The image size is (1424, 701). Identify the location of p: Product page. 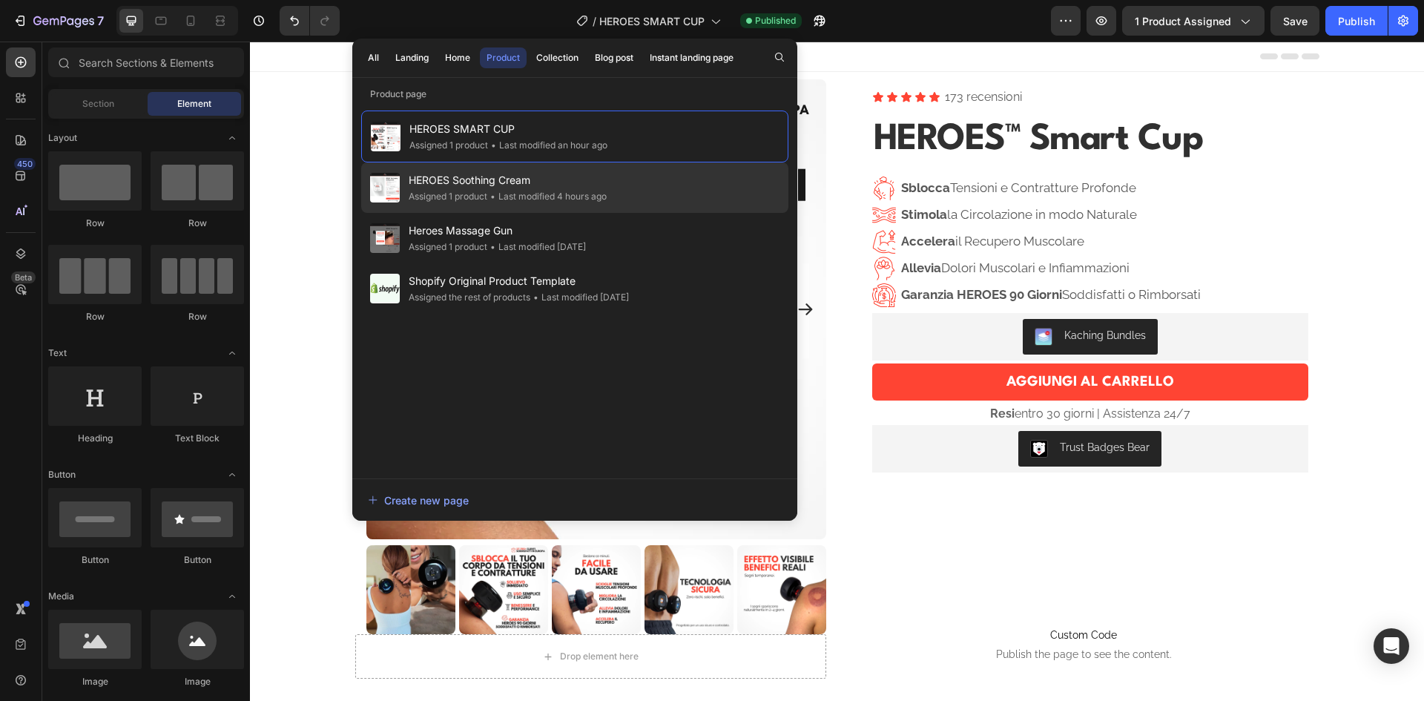
(575, 94).